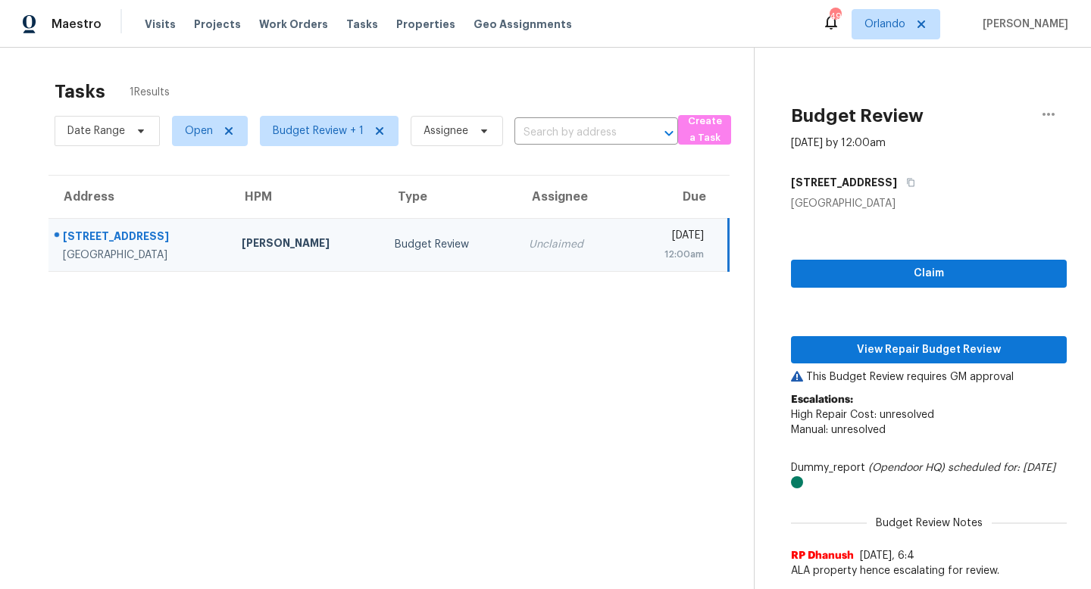 This screenshot has width=1091, height=589. I want to click on span: Properties, so click(426, 24).